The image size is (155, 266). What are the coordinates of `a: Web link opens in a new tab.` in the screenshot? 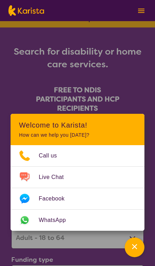 It's located at (78, 221).